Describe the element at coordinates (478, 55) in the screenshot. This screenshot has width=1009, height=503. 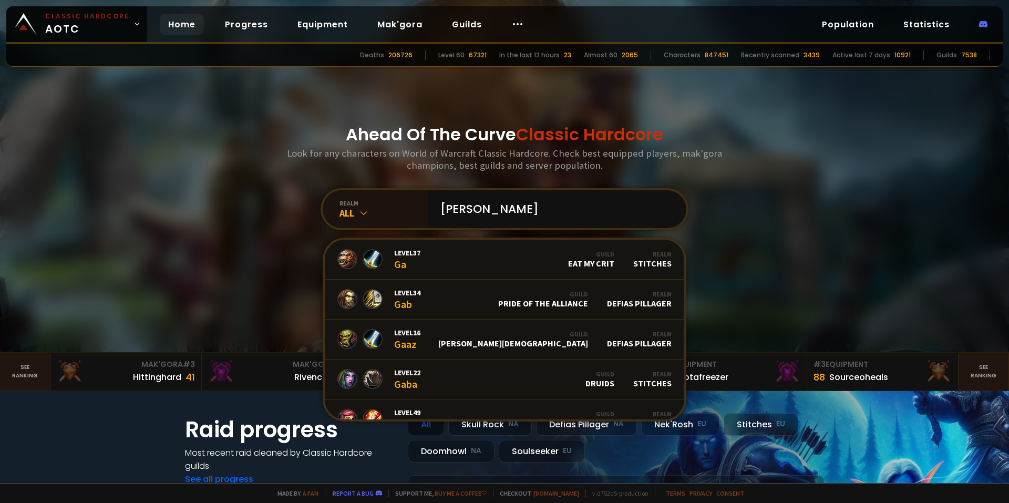
I see `div: 67321` at that location.